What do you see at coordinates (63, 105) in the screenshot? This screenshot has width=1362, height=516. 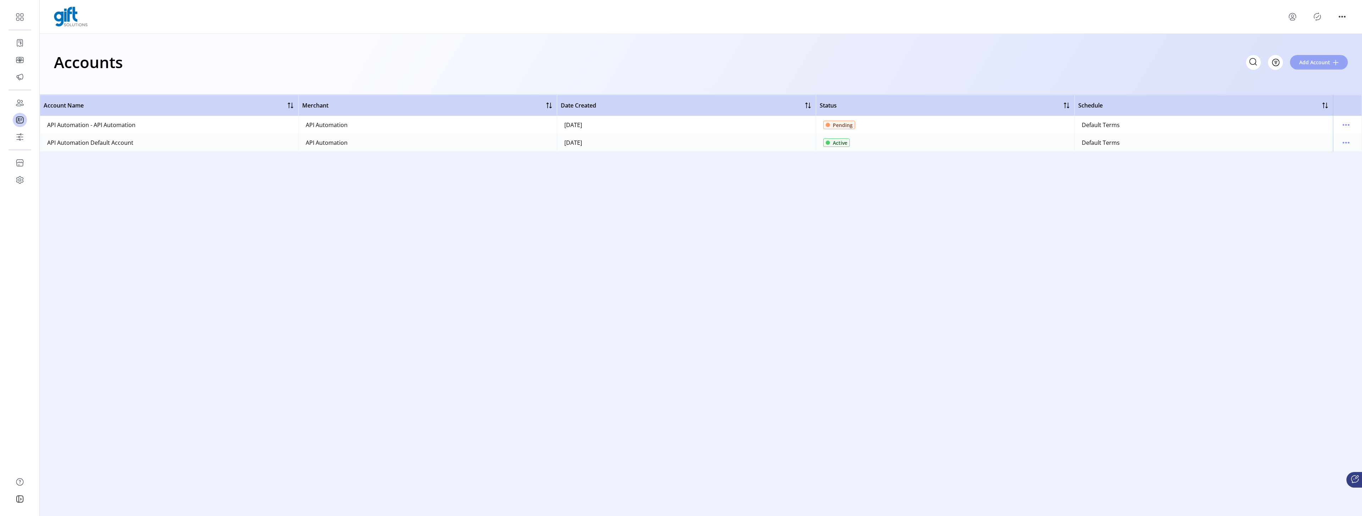 I see `span: Account Name` at bounding box center [63, 105].